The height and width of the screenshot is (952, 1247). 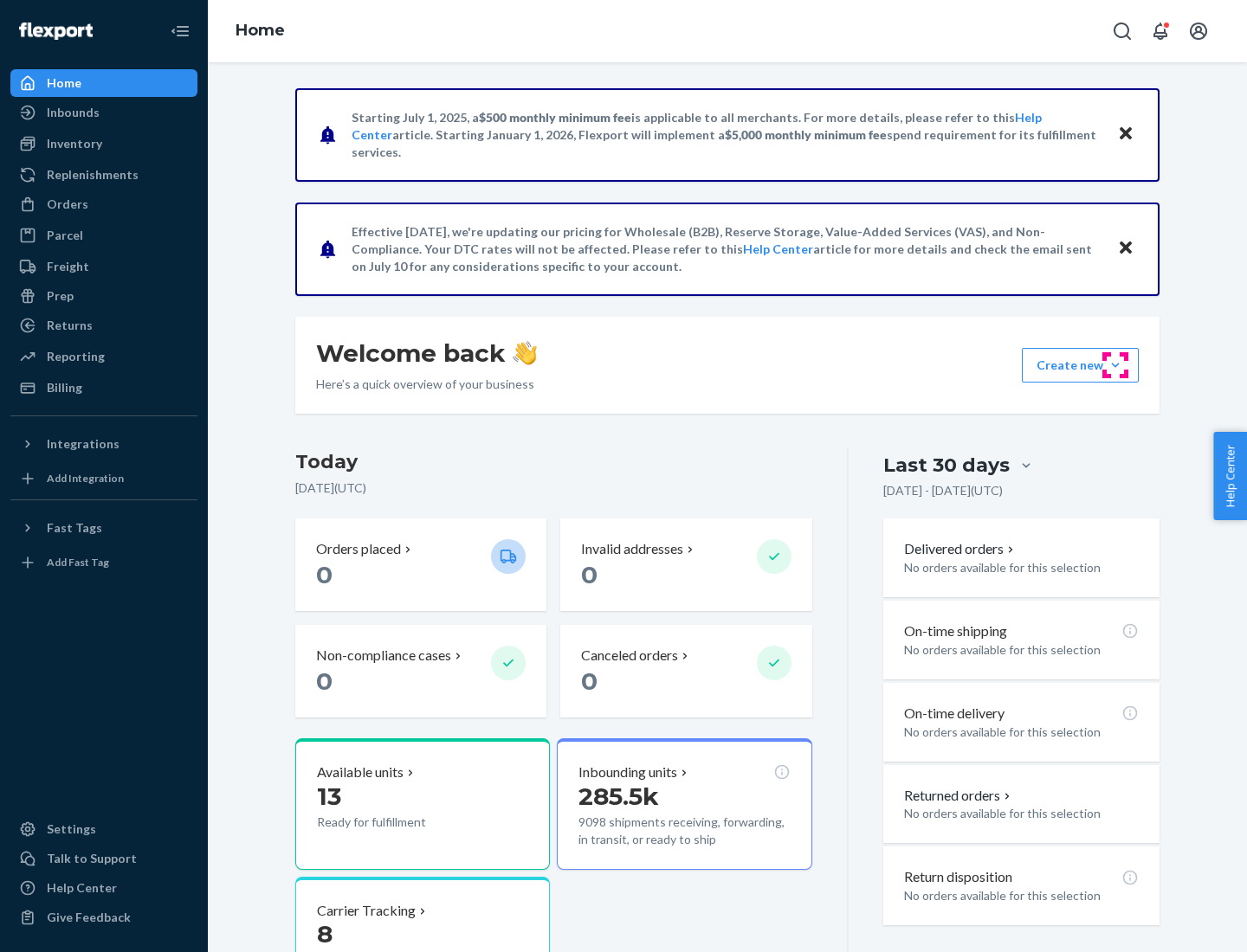 I want to click on p: 9098 shipments receiving, forwarding, in transit, or ready to ship, so click(x=685, y=832).